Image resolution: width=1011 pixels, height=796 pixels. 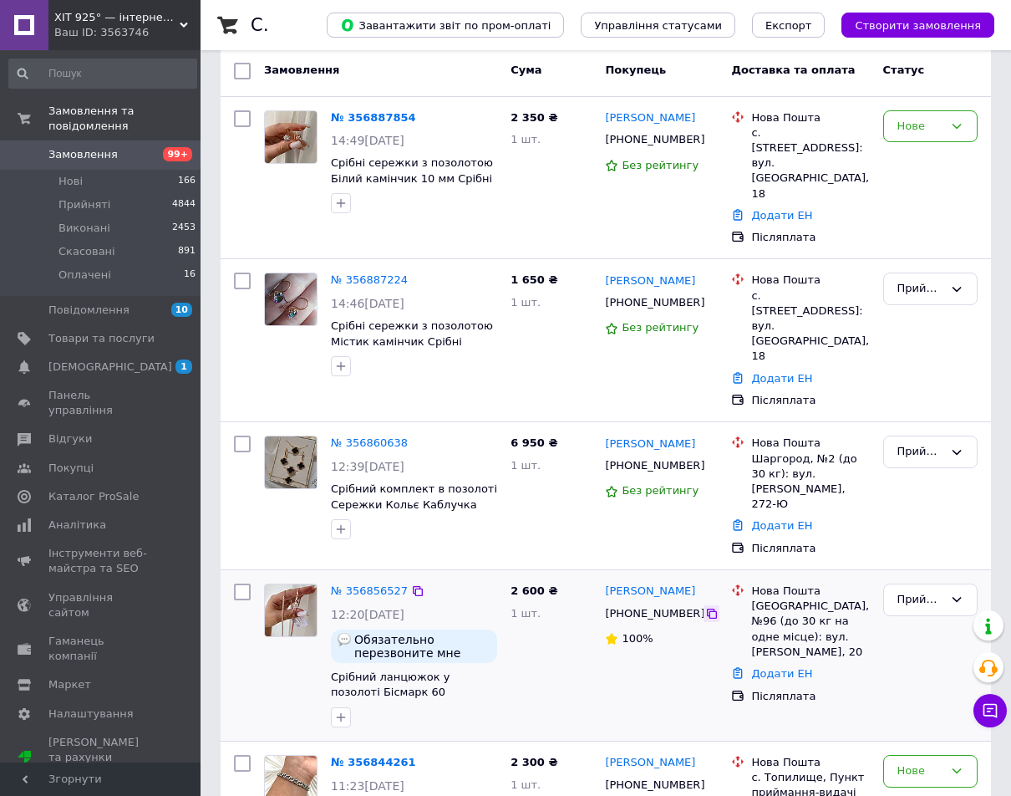 I want to click on div: Нове, so click(x=920, y=126).